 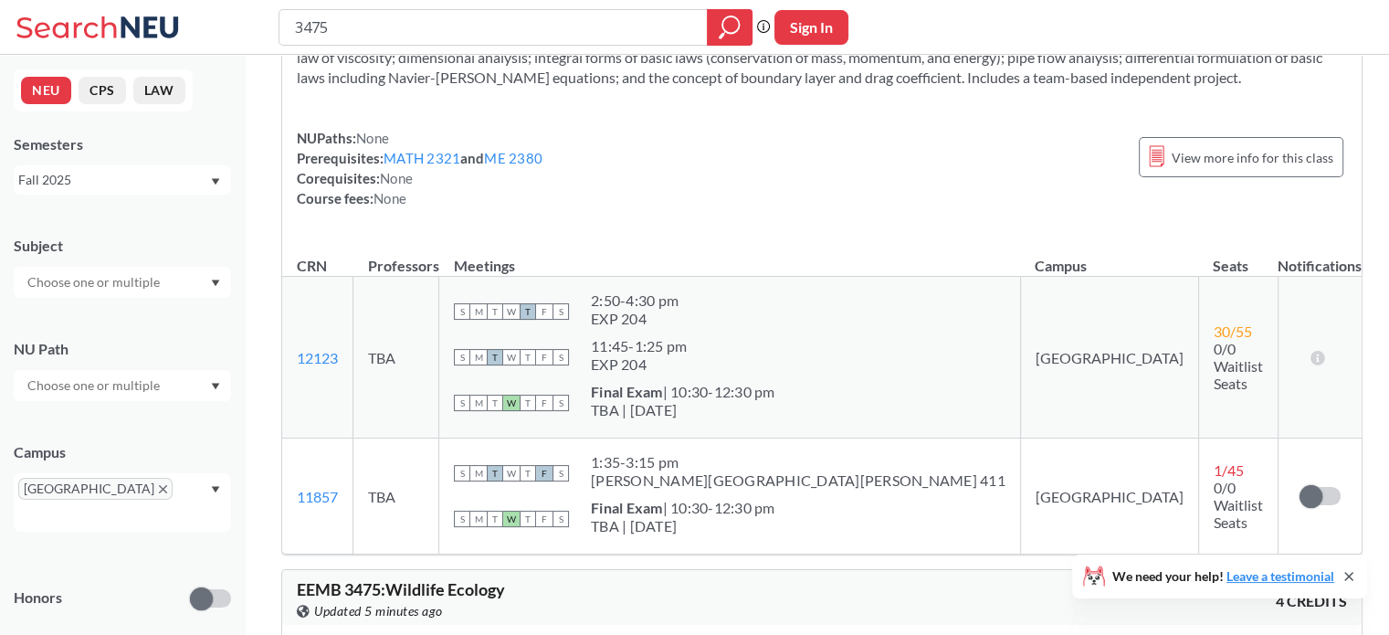 What do you see at coordinates (37, 597) in the screenshot?
I see `p: Honors` at bounding box center [37, 597].